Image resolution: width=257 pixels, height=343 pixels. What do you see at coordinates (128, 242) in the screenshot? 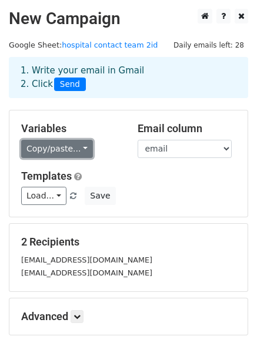
I see `h5: 2 Recipients` at bounding box center [128, 242].